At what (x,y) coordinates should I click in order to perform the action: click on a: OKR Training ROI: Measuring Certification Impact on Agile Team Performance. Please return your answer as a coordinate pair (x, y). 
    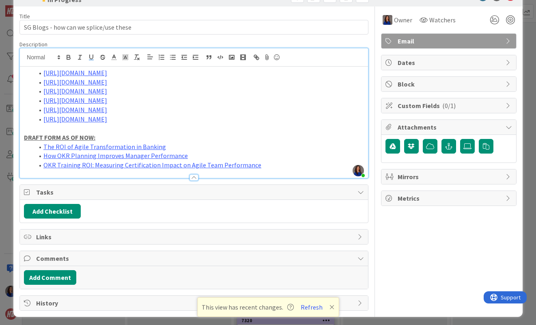
    Looking at the image, I should click on (152, 165).